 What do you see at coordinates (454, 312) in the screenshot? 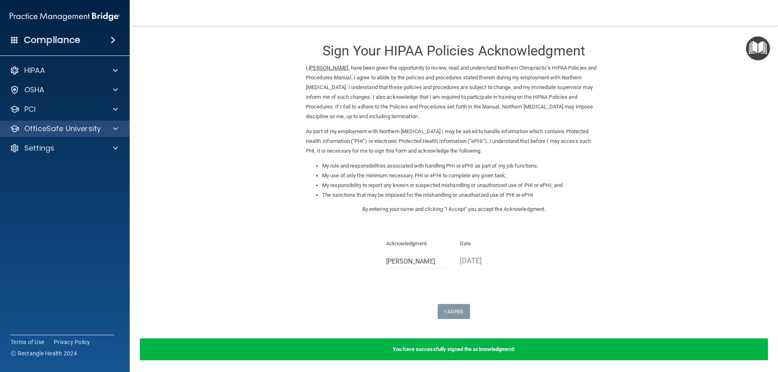
I see `button: I Agree` at bounding box center [454, 312].